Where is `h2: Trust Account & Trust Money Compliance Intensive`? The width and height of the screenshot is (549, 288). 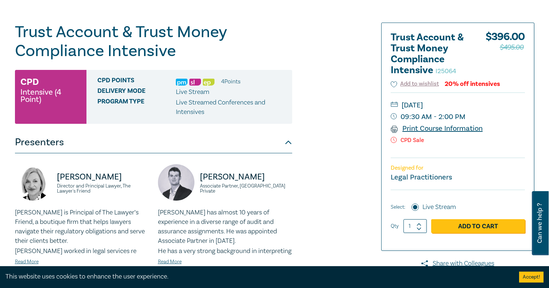 h2: Trust Account & Trust Money Compliance Intensive is located at coordinates (431, 54).